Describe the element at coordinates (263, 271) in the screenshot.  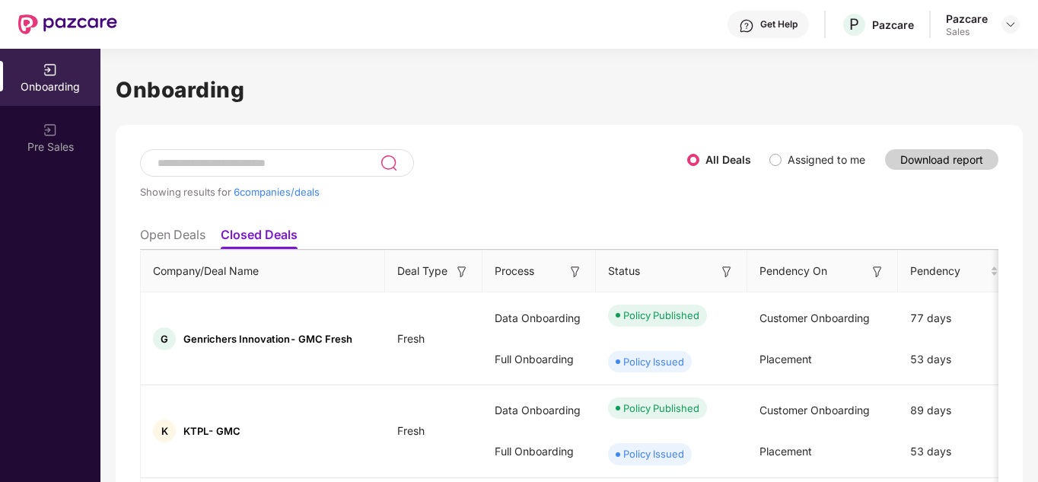
I see `th: Company/Deal Name` at that location.